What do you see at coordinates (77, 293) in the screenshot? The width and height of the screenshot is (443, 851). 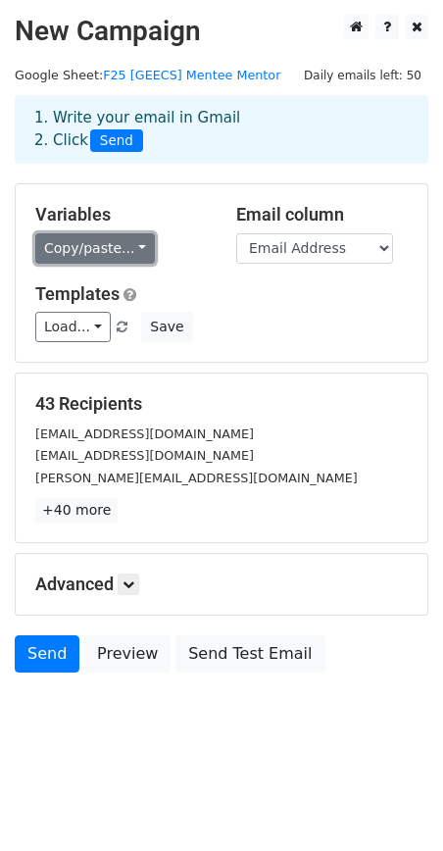 I see `a: Templates` at bounding box center [77, 293].